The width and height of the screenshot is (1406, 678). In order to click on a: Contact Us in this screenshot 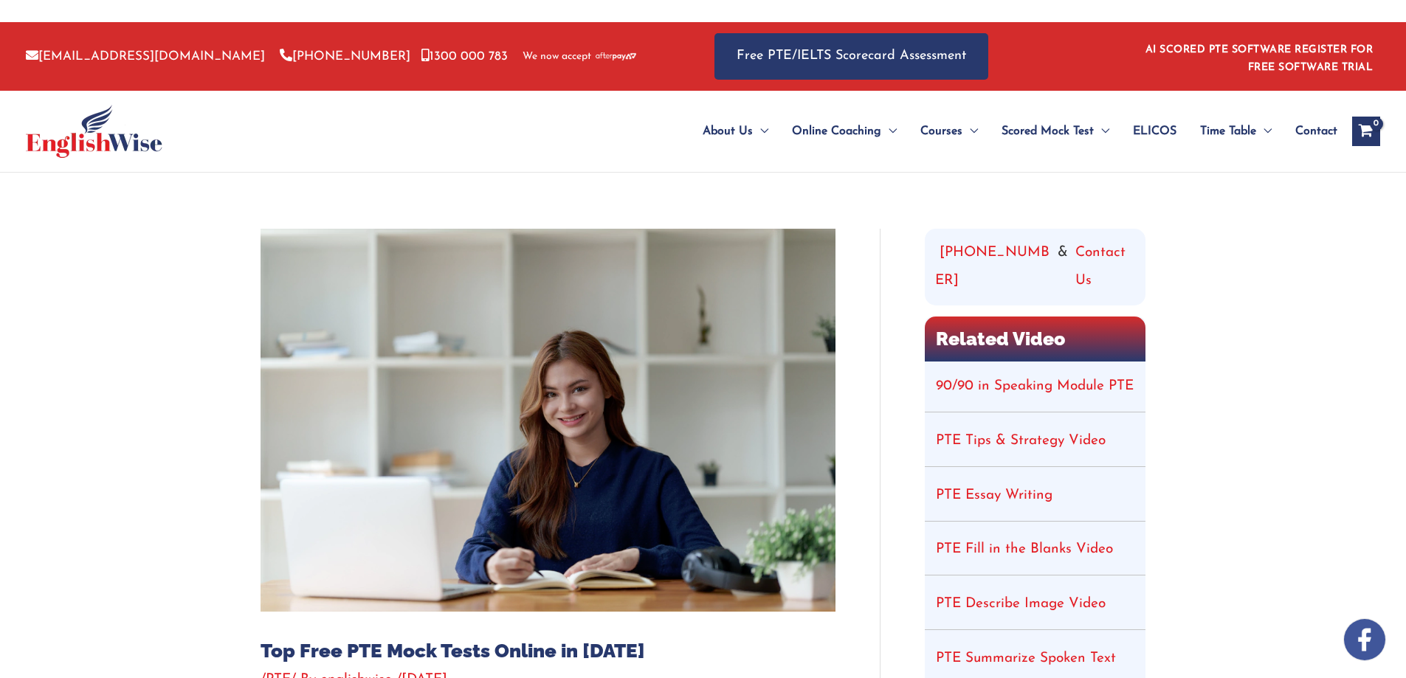, I will do `click(1105, 267)`.